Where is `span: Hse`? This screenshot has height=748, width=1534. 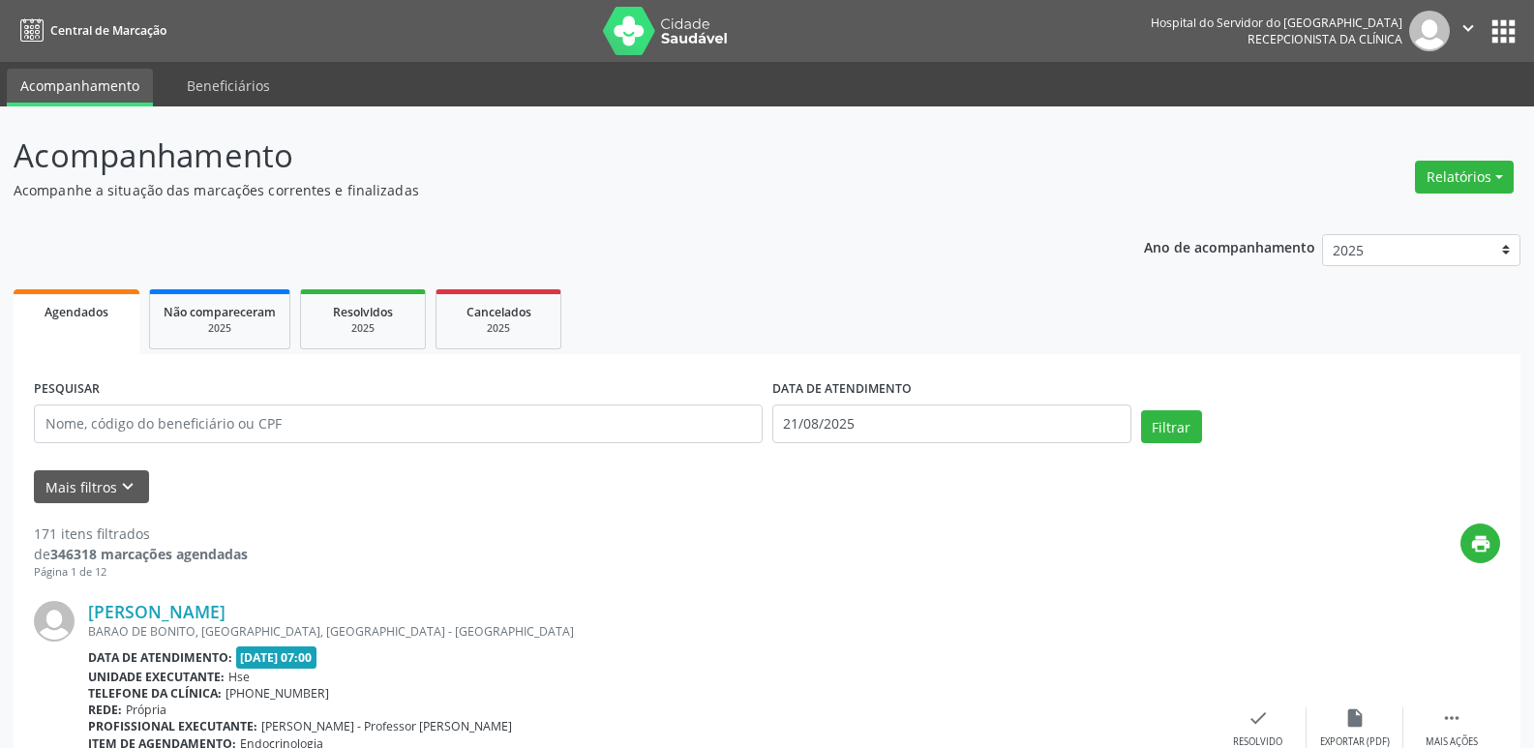 span: Hse is located at coordinates (239, 677).